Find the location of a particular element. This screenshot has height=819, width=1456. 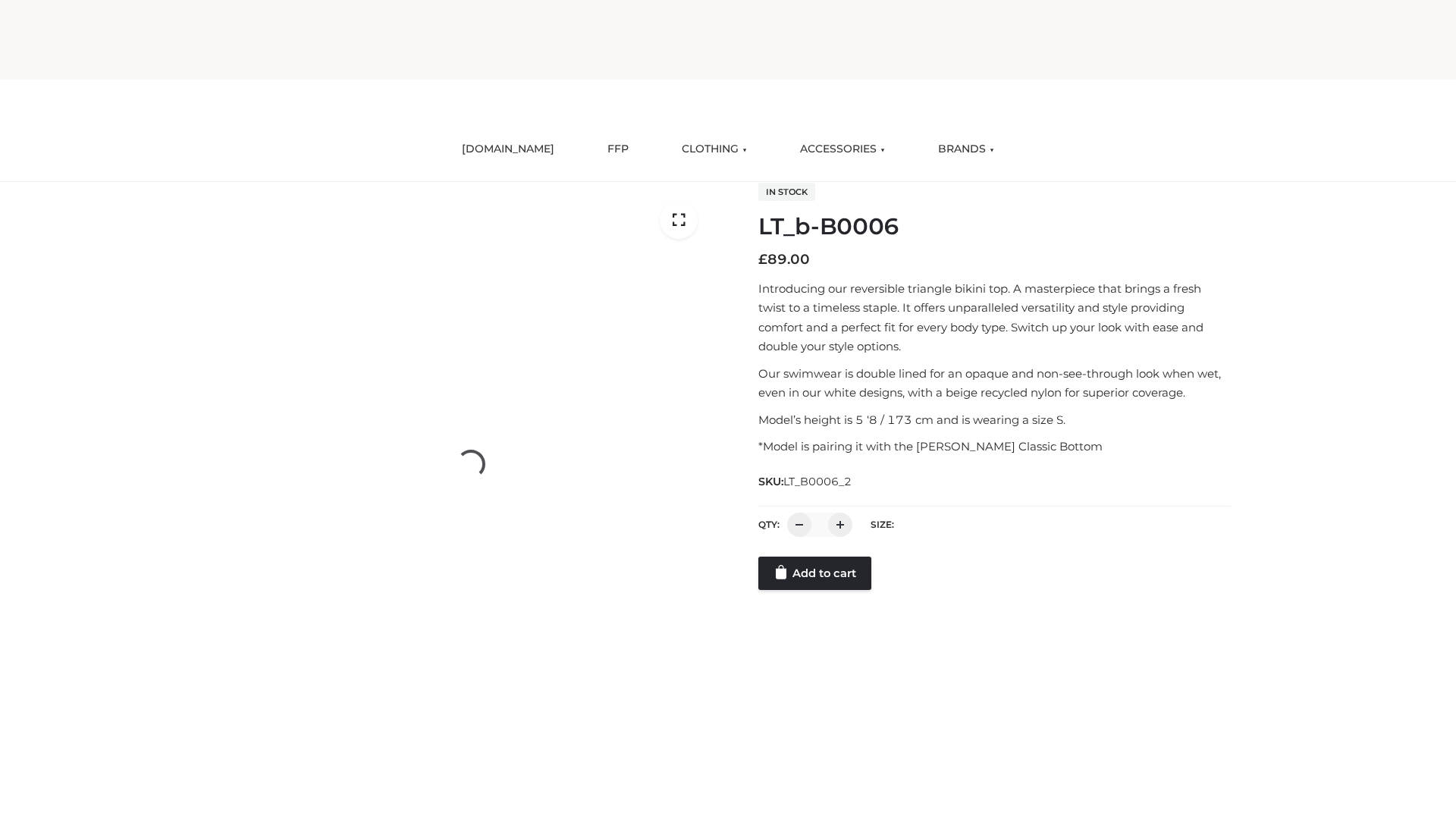

span: LT_B0006_2 is located at coordinates (817, 482).